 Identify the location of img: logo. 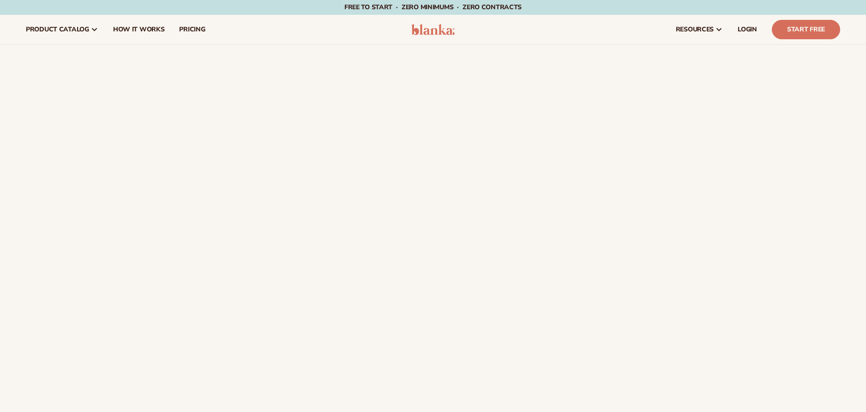
(433, 30).